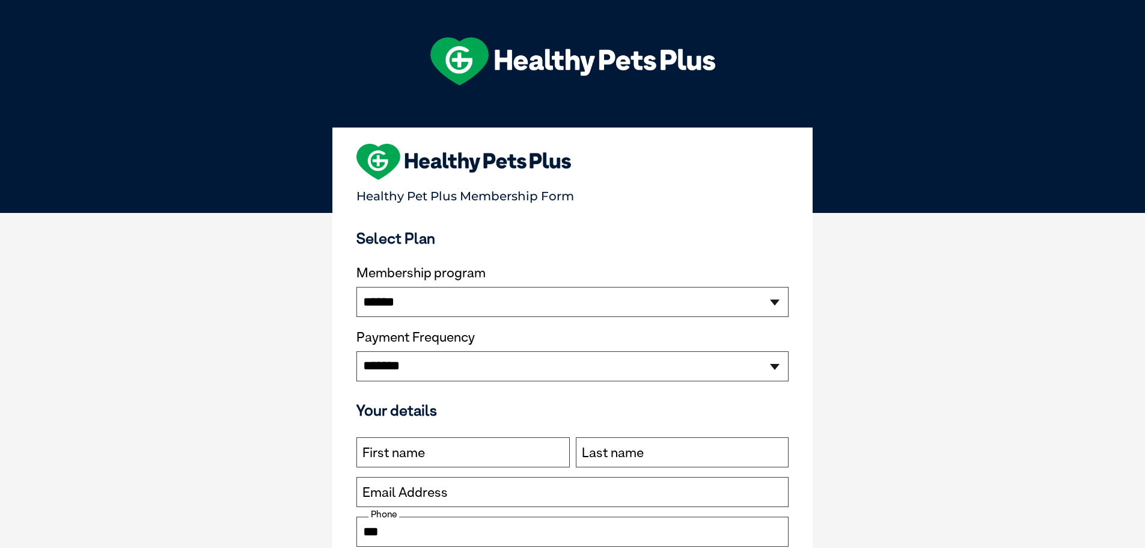 The image size is (1145, 548). What do you see at coordinates (612, 453) in the screenshot?
I see `label: Last name` at bounding box center [612, 453].